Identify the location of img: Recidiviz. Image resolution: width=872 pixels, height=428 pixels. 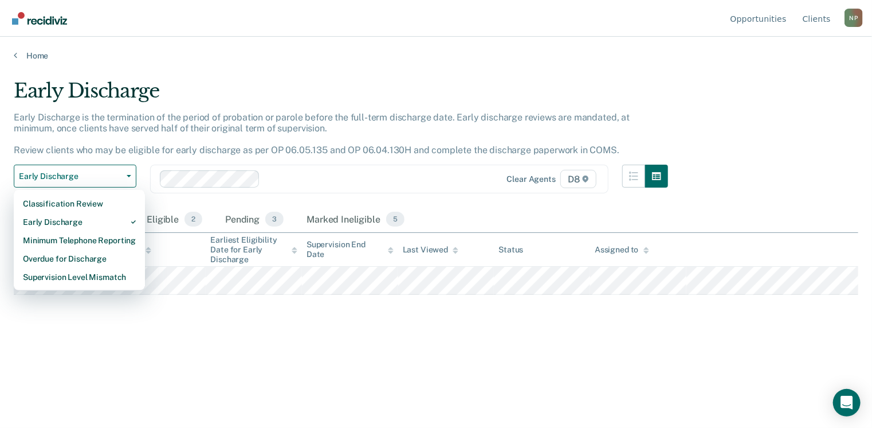
(40, 18).